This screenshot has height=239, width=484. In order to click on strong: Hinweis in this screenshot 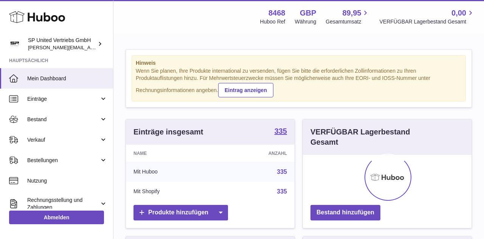, I will do `click(299, 63)`.